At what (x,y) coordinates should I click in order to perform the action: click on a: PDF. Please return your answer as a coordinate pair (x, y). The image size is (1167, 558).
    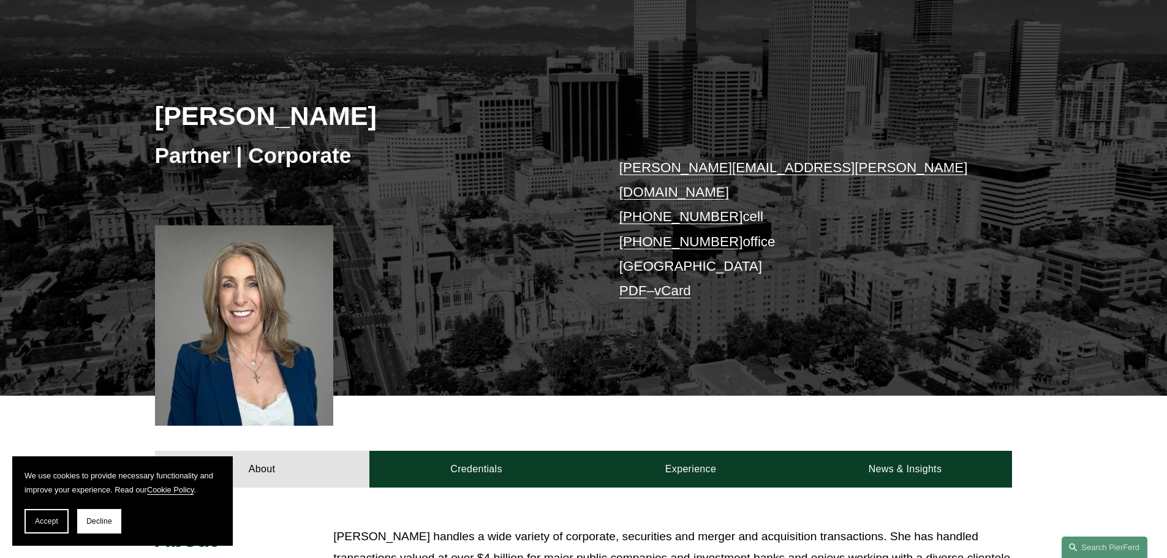
    Looking at the image, I should click on (633, 290).